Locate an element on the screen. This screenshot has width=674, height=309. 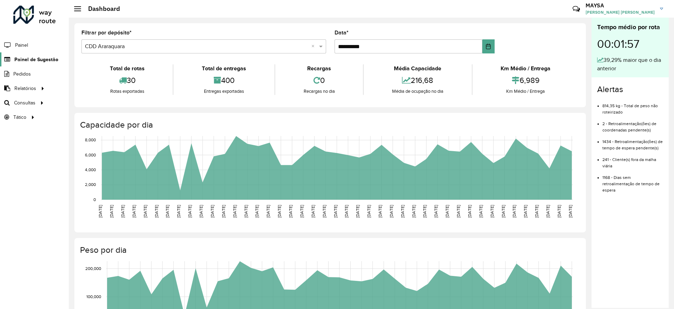
div: Média de ocupação no dia is located at coordinates (418, 91).